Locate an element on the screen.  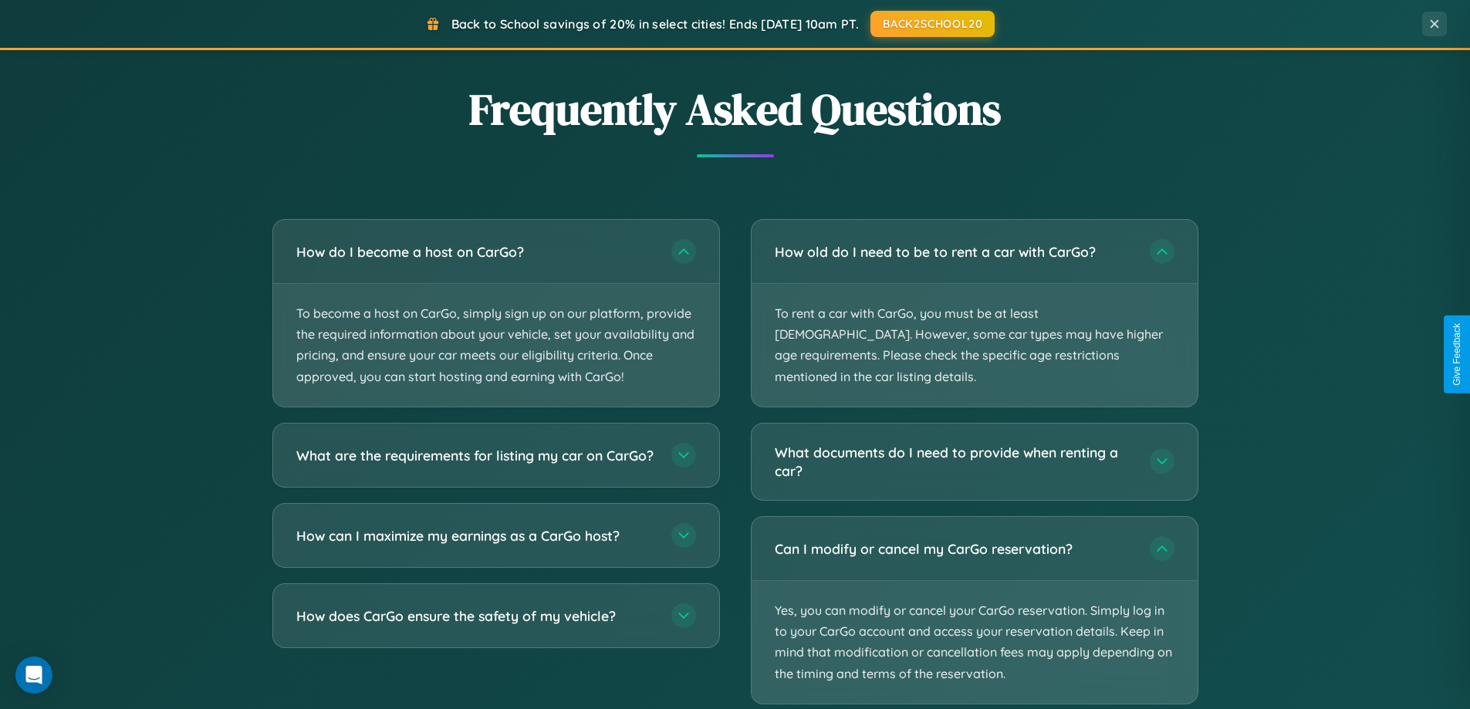
h3: How can I maximize my earnings as a CarGo host? is located at coordinates (476, 535).